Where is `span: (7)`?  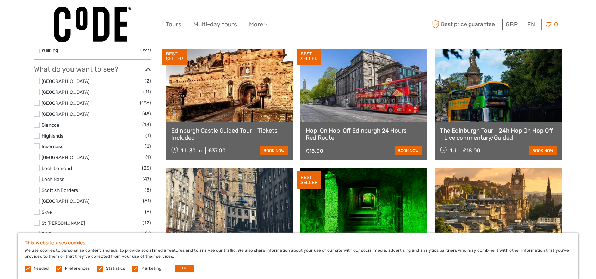 span: (7) is located at coordinates (148, 233).